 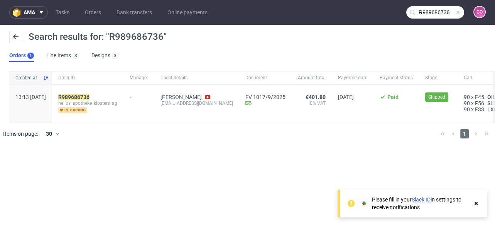 I want to click on a: Tasks, so click(x=63, y=12).